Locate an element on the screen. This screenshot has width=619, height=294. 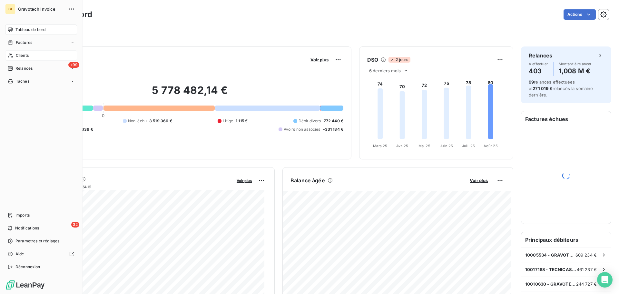
tspan: Mai 25 is located at coordinates (424, 146).